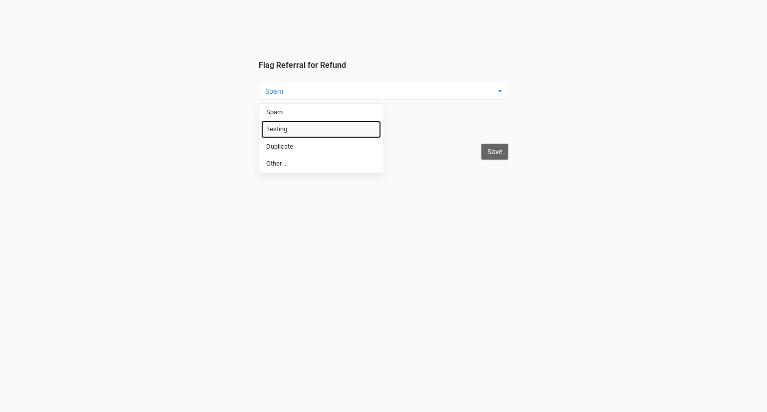  I want to click on span: Duplicate, so click(279, 147).